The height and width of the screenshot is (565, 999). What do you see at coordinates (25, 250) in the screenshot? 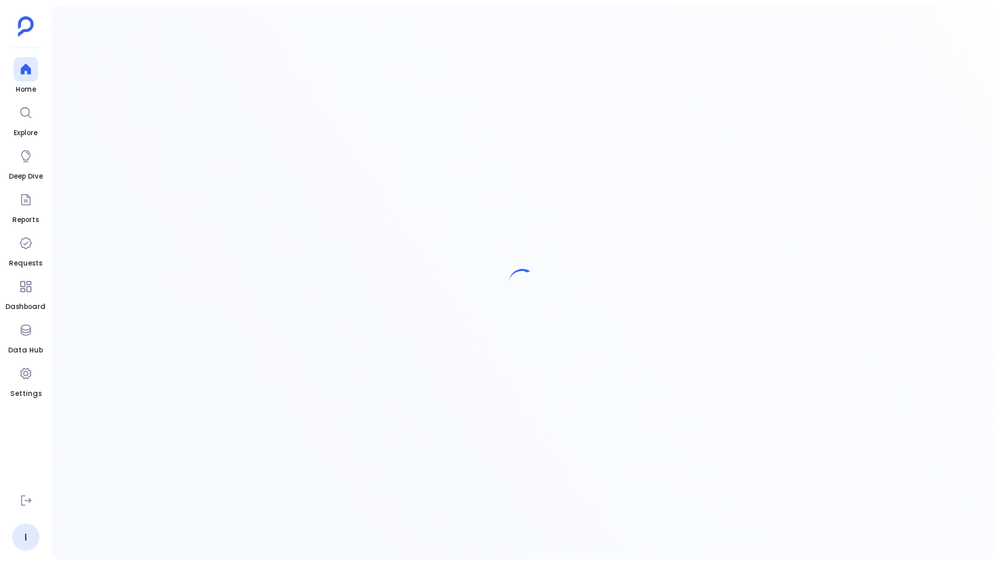
I see `a: Requests` at bounding box center [25, 250].